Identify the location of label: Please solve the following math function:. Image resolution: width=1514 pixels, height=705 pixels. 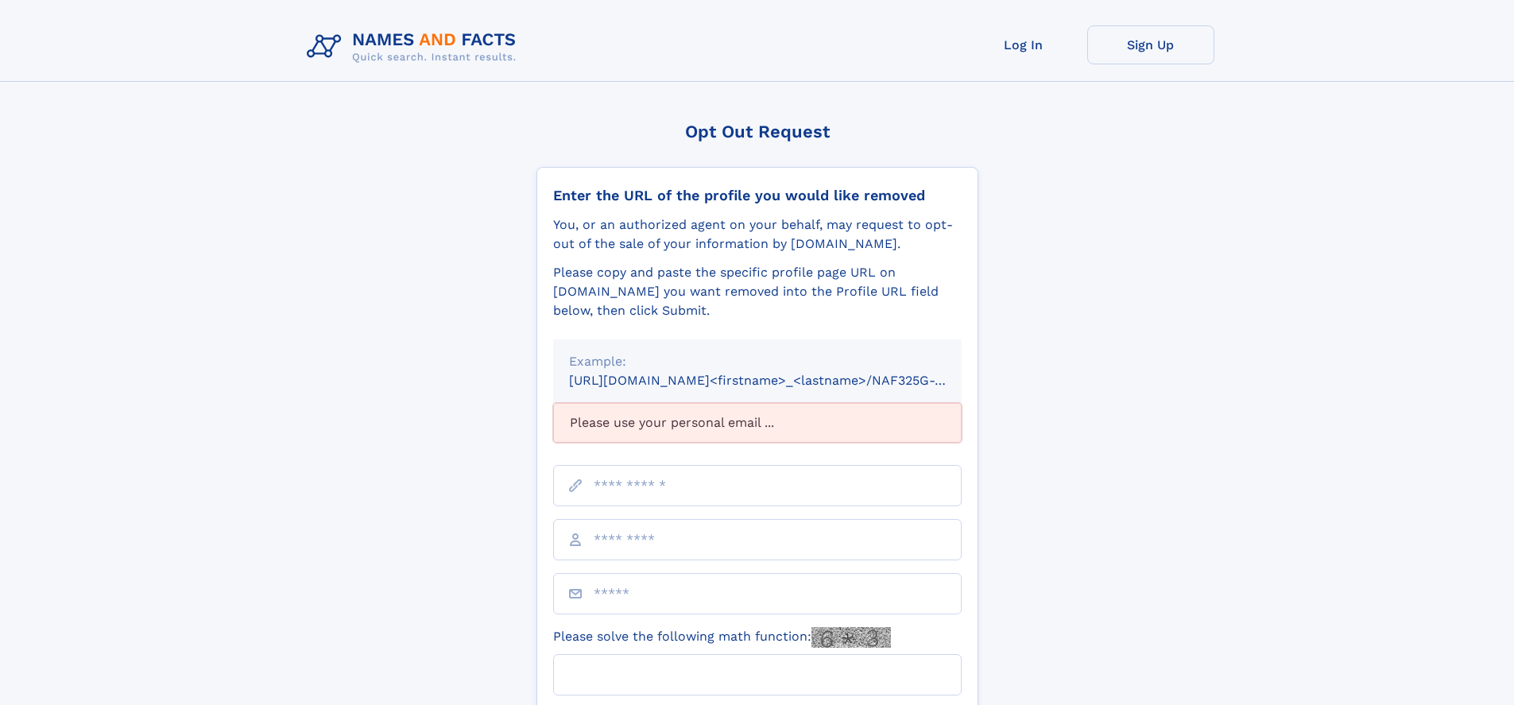
(722, 638).